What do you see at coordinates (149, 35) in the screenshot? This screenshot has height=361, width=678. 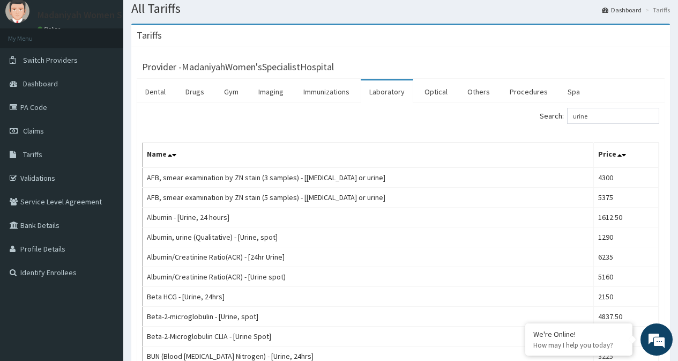 I see `h3: Tariffs` at bounding box center [149, 35].